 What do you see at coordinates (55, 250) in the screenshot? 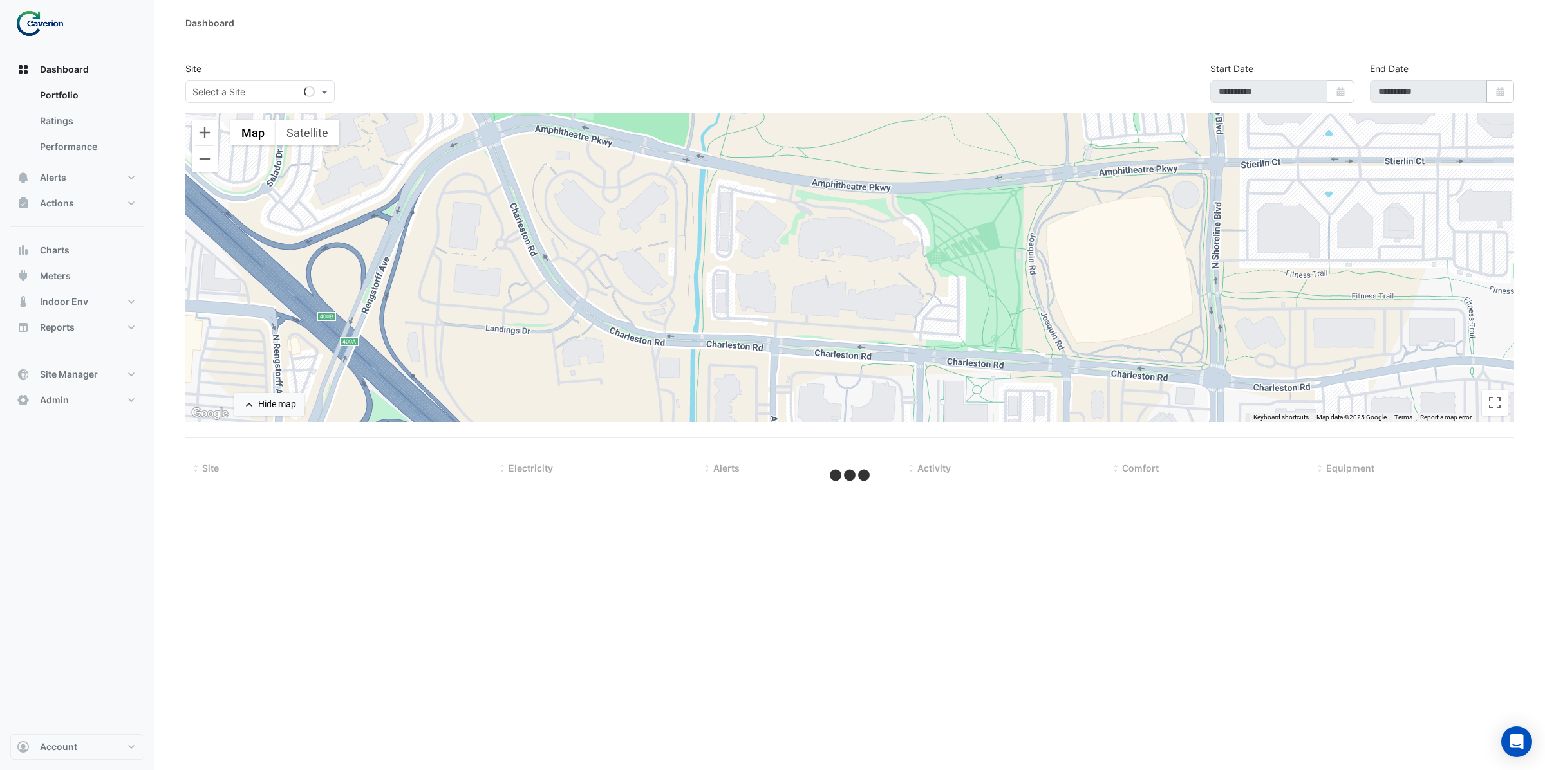
I see `span: Charts` at bounding box center [55, 250].